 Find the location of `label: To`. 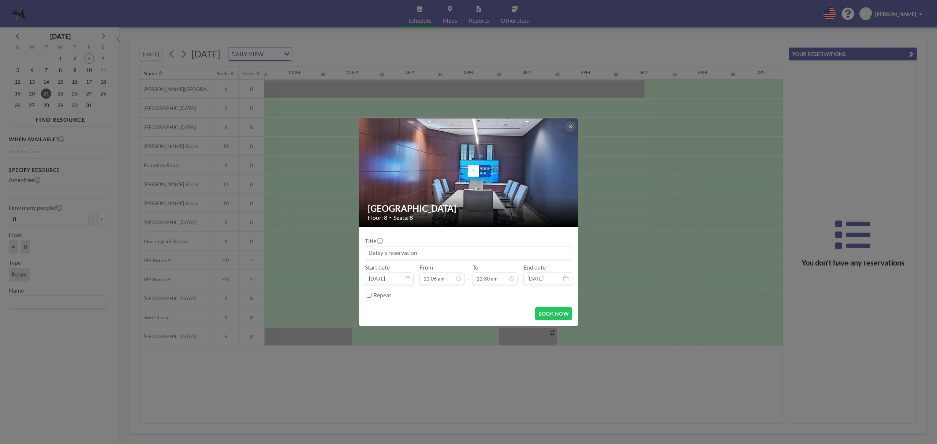

label: To is located at coordinates (475, 268).